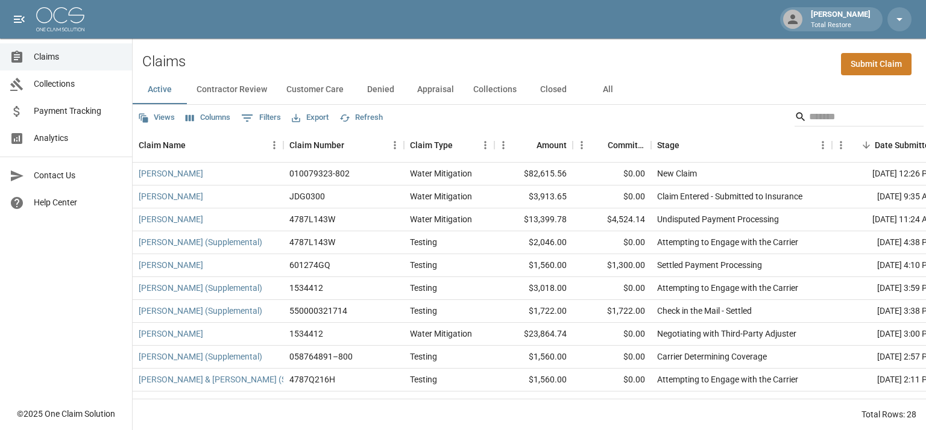 The image size is (926, 430). Describe the element at coordinates (529, 90) in the screenshot. I see `div: dynamic tabs` at that location.